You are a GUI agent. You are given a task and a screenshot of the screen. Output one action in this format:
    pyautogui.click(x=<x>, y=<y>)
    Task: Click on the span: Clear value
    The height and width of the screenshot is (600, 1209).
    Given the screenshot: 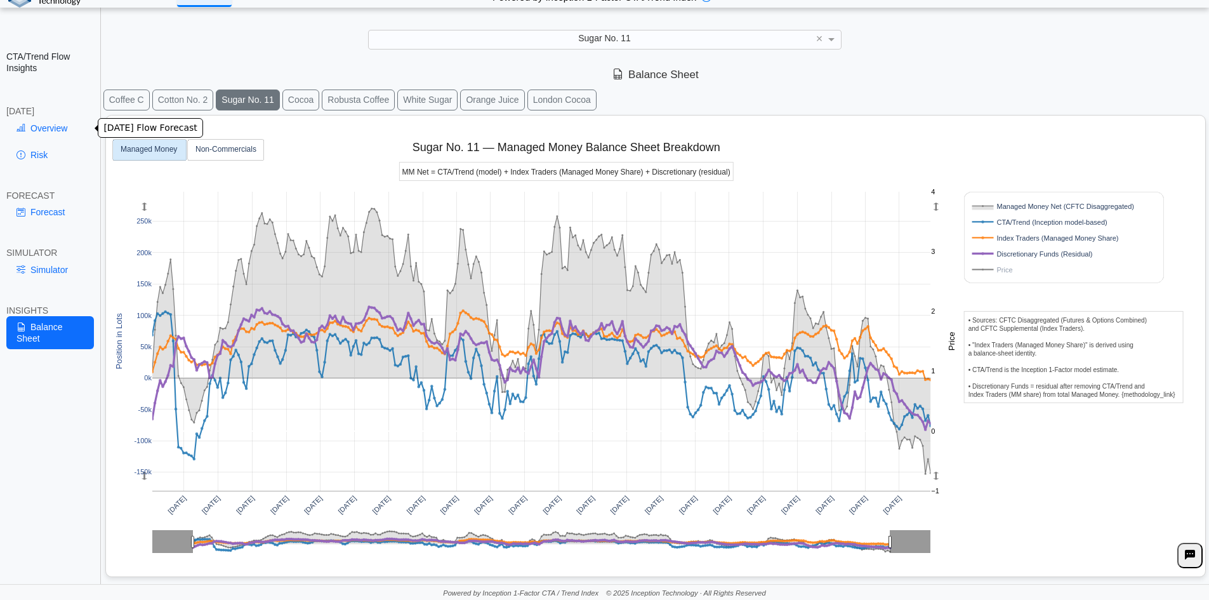 What is the action you would take?
    pyautogui.click(x=819, y=39)
    